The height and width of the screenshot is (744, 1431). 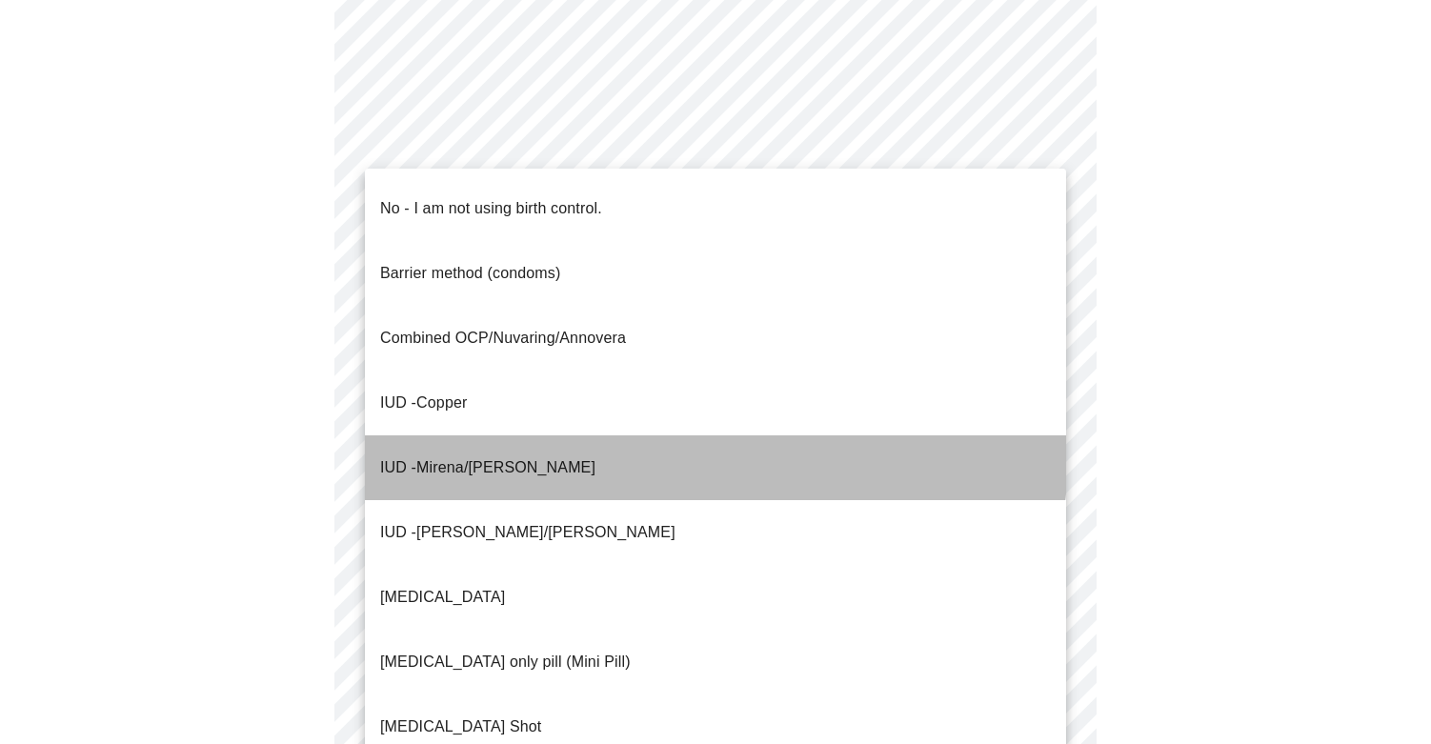 What do you see at coordinates (423, 403) in the screenshot?
I see `p: Copper` at bounding box center [423, 403].